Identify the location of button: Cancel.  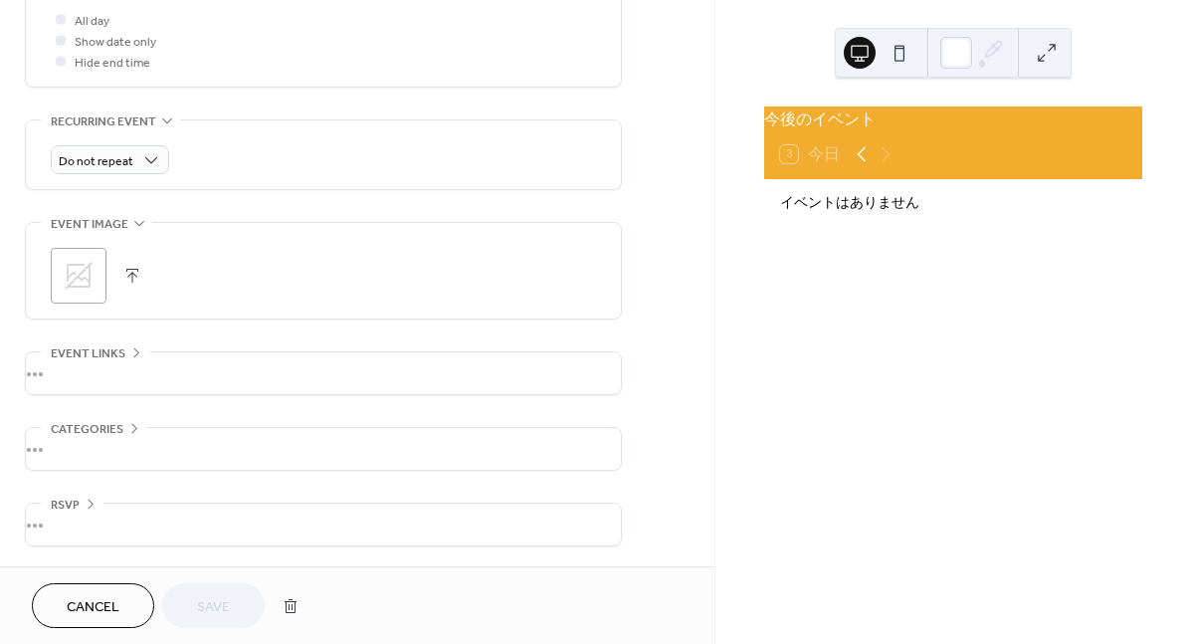
(93, 605).